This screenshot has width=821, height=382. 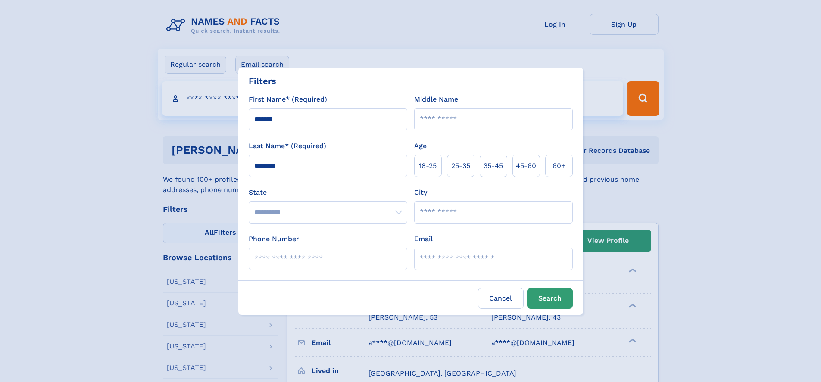 What do you see at coordinates (428, 166) in the screenshot?
I see `span: 18‑25` at bounding box center [428, 166].